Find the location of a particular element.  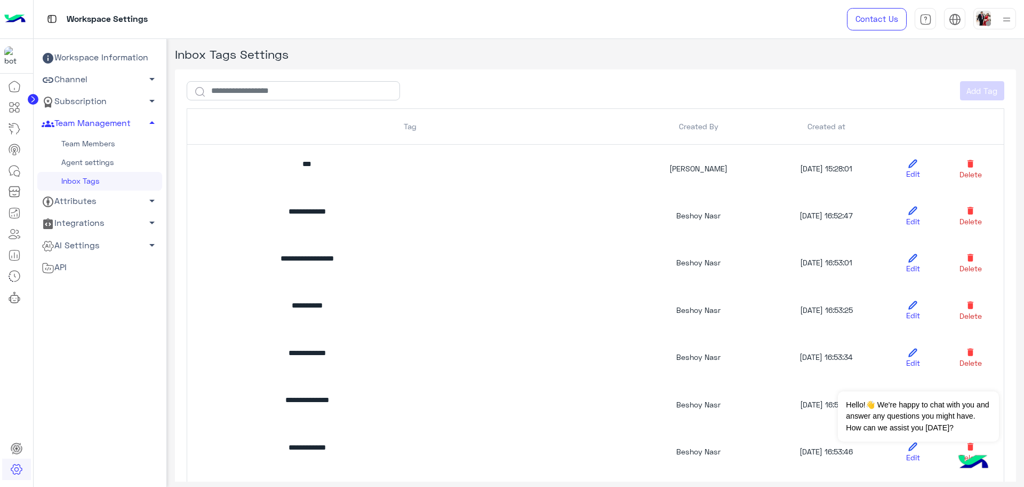

img: Logo is located at coordinates (15, 19).